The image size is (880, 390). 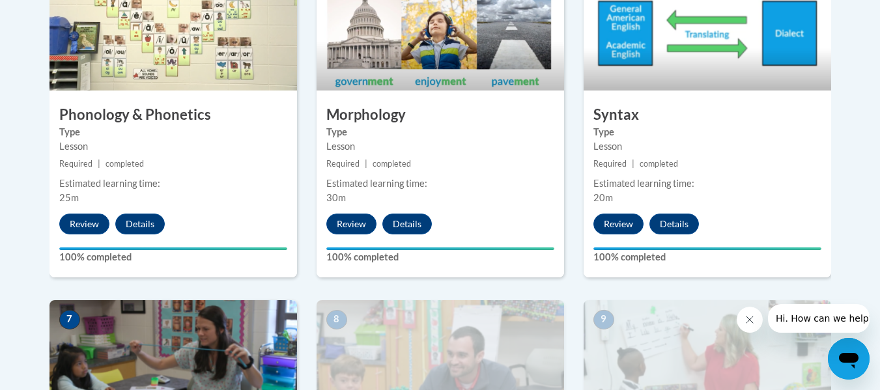 I want to click on h3: Morphology, so click(x=441, y=115).